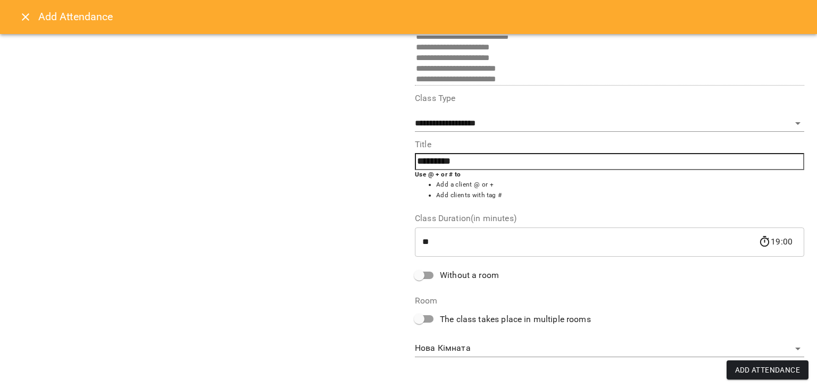 The width and height of the screenshot is (817, 388). What do you see at coordinates (767, 370) in the screenshot?
I see `span: Add Attendance` at bounding box center [767, 370].